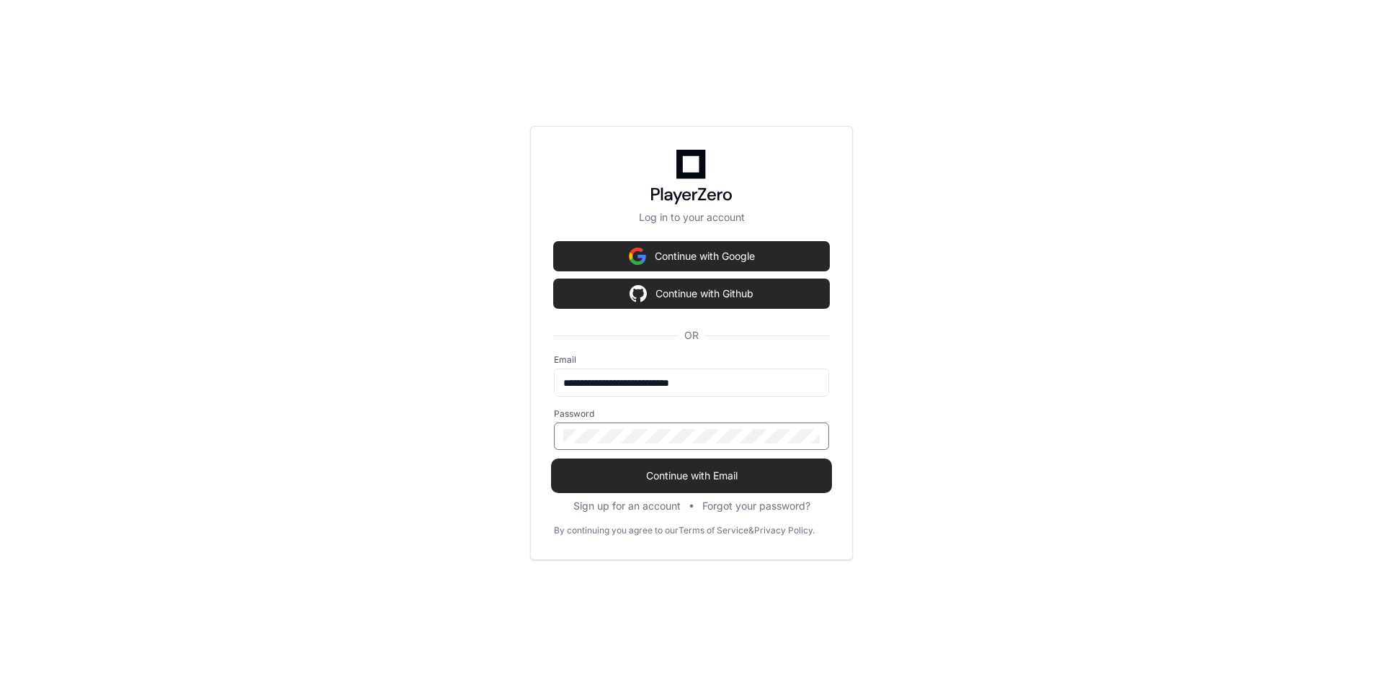 The height and width of the screenshot is (686, 1383). I want to click on button: Sign up for an account, so click(627, 506).